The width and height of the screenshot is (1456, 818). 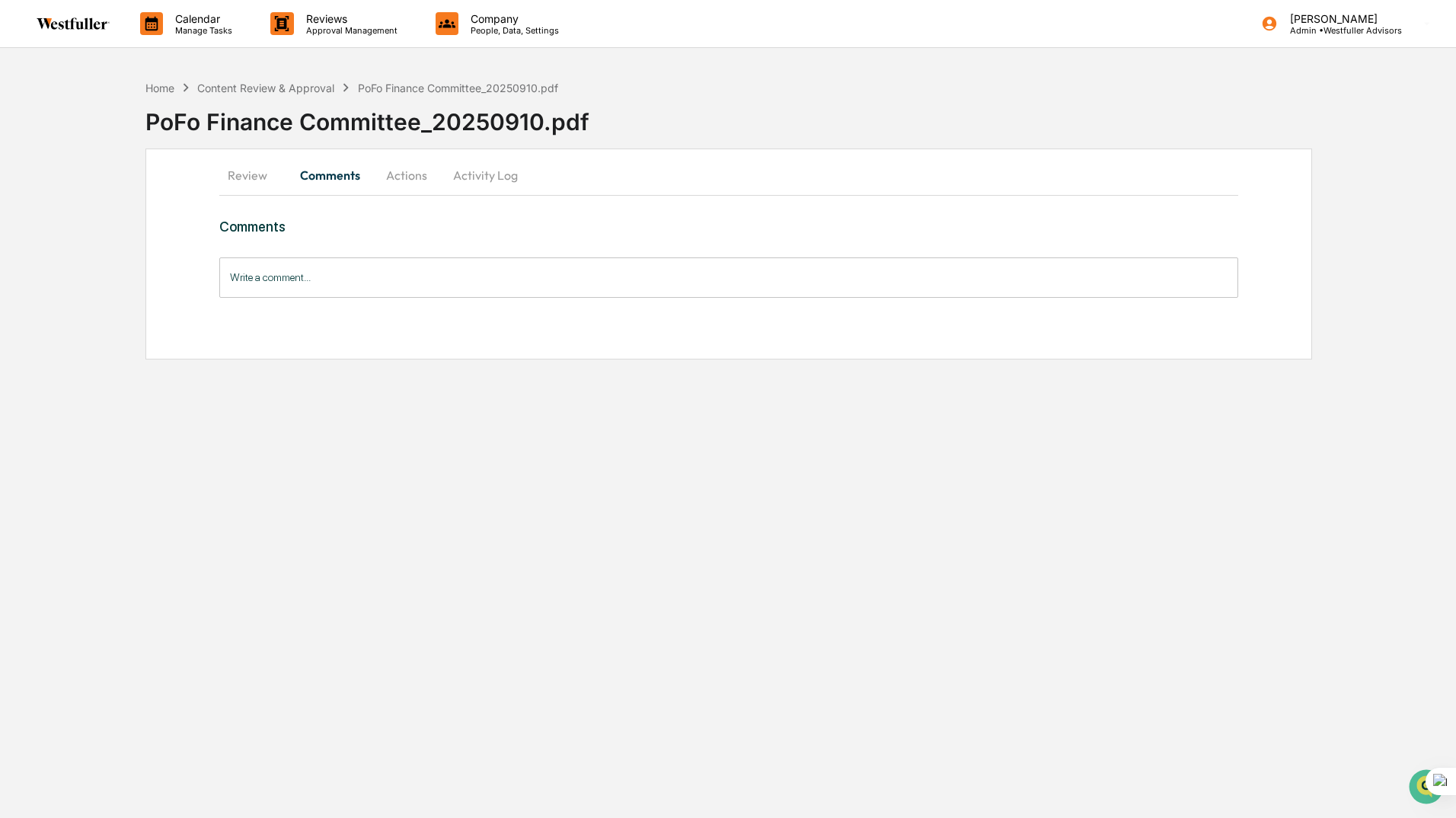 I want to click on img: 1746055101610-c473b297-6a78-478c-a979-82029cc54cd1, so click(x=29, y=130).